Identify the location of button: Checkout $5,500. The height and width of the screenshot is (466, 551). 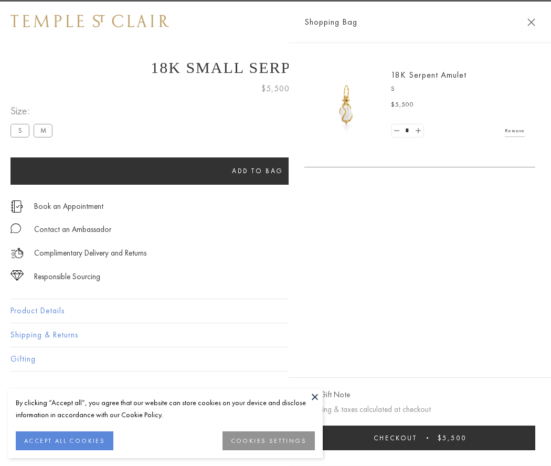
(420, 438).